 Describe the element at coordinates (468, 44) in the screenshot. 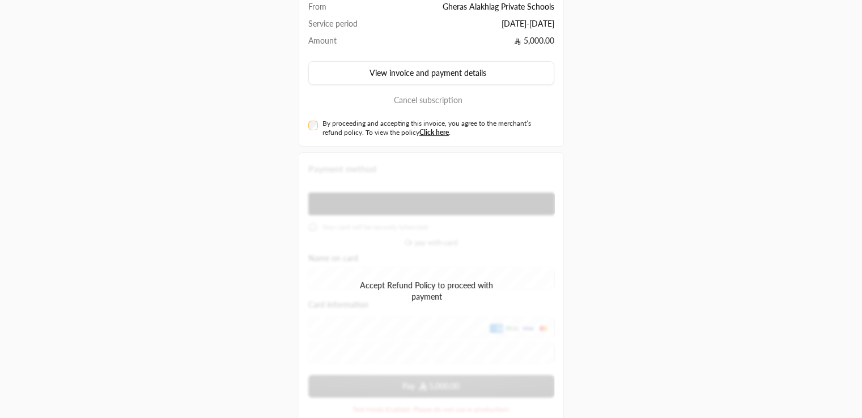

I see `td: 5,000.00` at that location.